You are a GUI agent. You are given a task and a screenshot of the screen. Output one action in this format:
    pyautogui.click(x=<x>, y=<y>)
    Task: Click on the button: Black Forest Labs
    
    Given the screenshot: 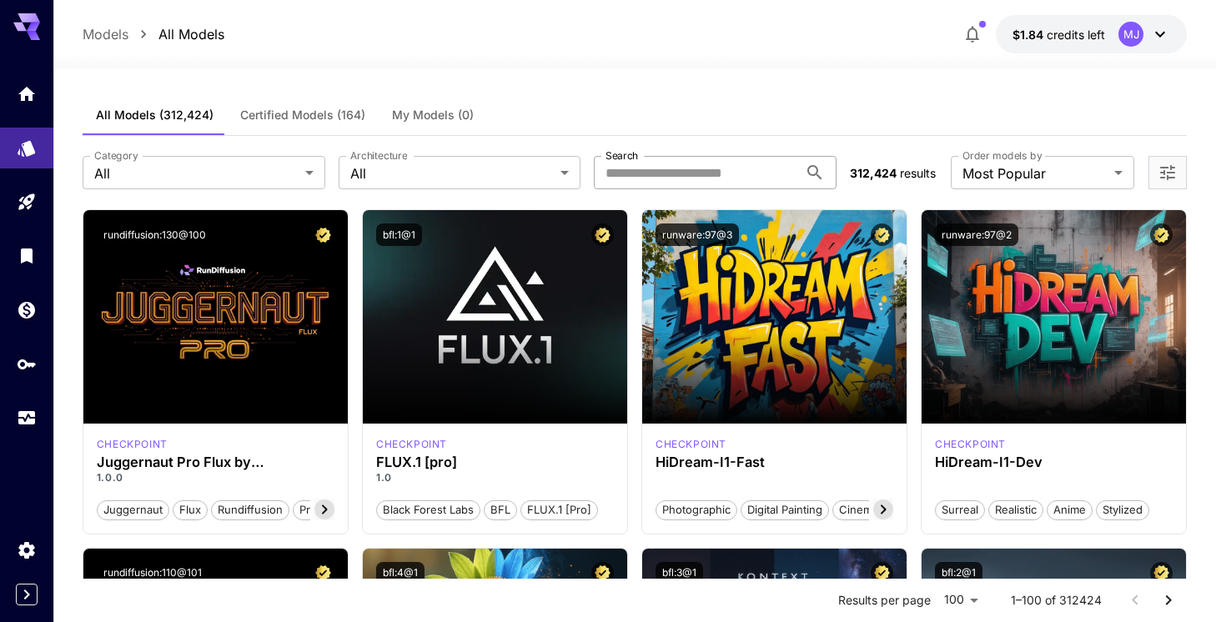 What is the action you would take?
    pyautogui.click(x=428, y=510)
    